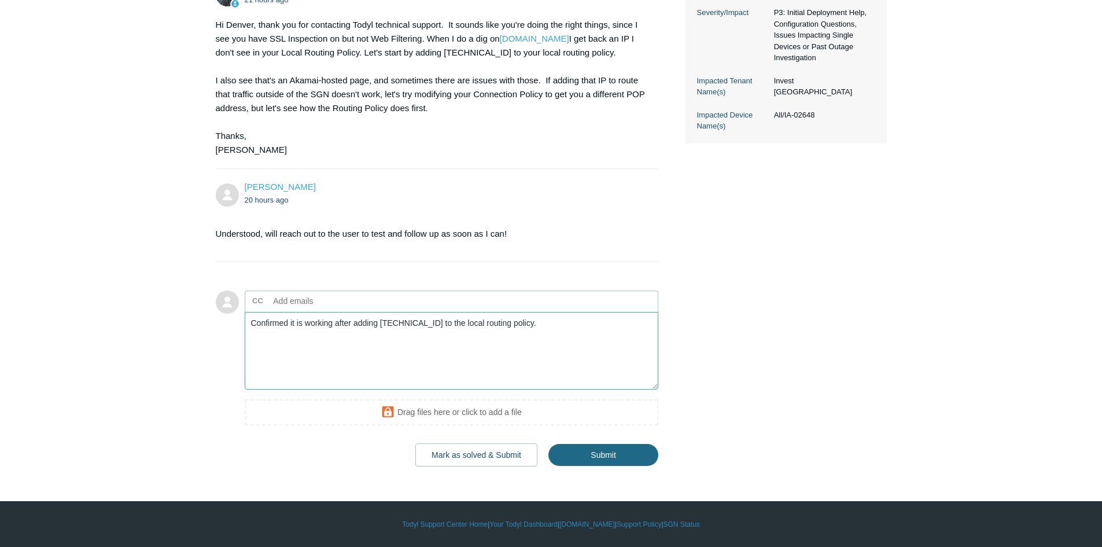  What do you see at coordinates (267, 200) in the screenshot?
I see `time: 09/18/2025, 15:17` at bounding box center [267, 200].